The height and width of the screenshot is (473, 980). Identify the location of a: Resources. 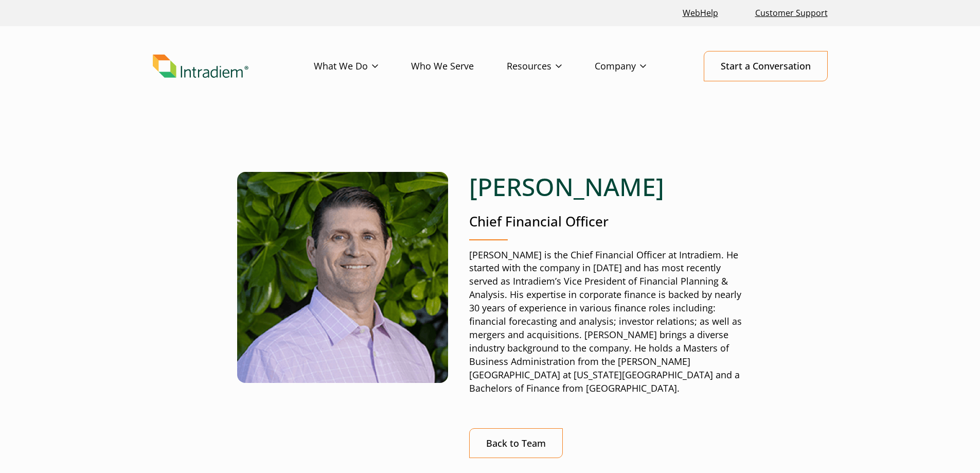
(550, 66).